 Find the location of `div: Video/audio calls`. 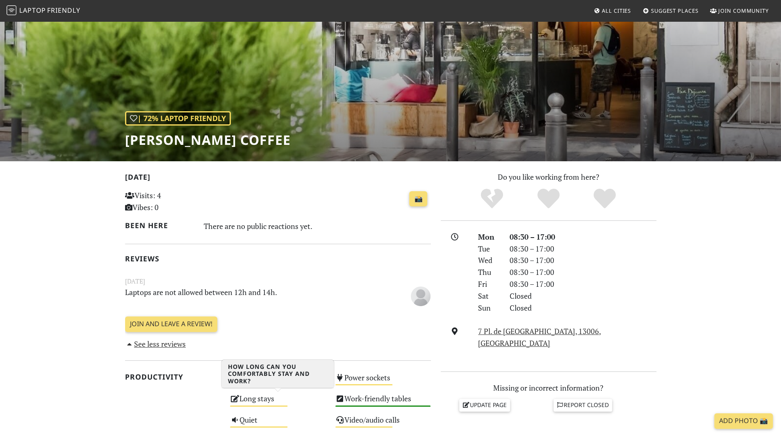

div: Video/audio calls is located at coordinates (383, 423).